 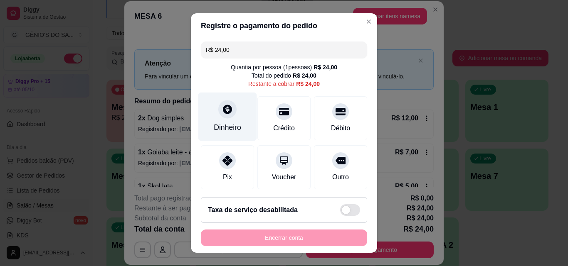 What do you see at coordinates (340, 128) in the screenshot?
I see `div: Débito` at bounding box center [340, 128].